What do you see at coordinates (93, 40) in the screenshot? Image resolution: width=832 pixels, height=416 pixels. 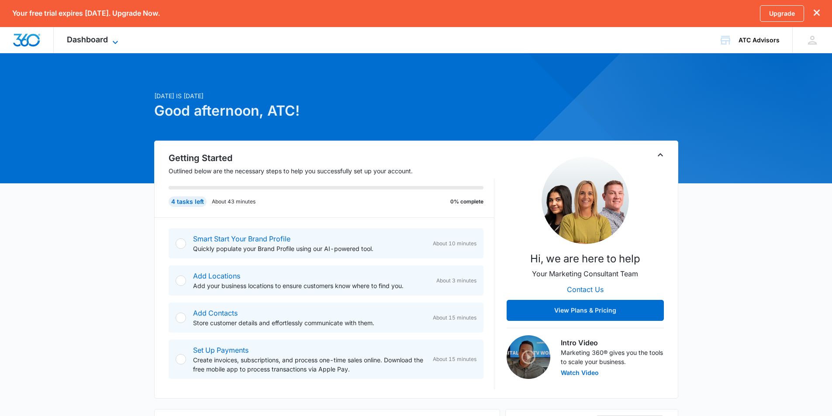 I see `div: Dashboard` at bounding box center [93, 40].